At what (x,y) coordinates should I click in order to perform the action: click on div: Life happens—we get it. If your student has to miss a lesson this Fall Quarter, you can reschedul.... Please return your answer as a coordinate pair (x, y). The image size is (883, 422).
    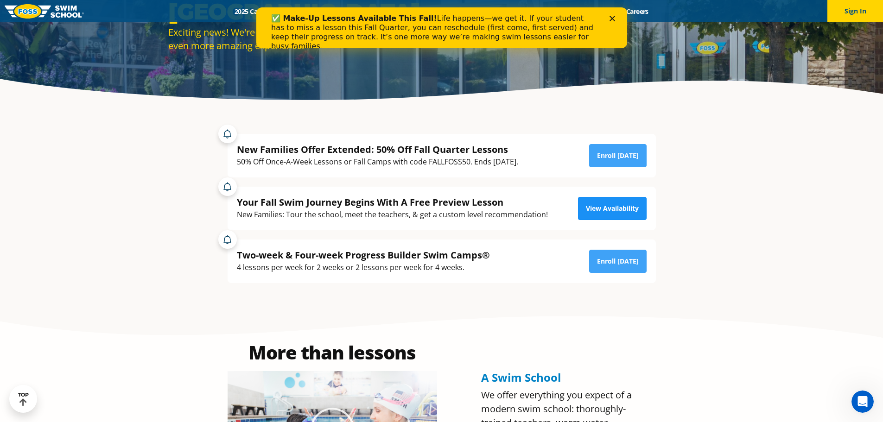
    Looking at the image, I should click on (178, 25).